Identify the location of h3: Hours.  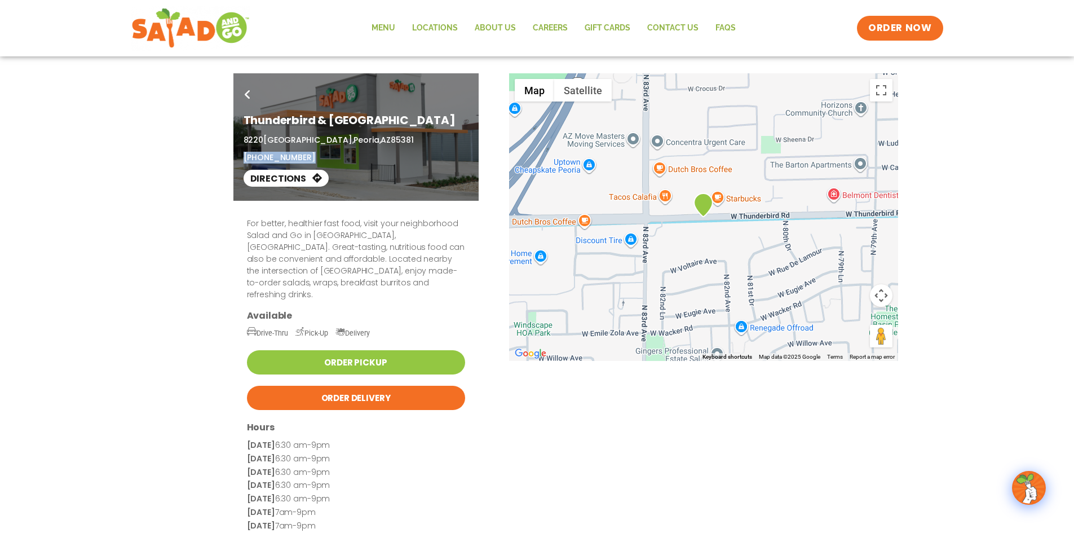
(356, 427).